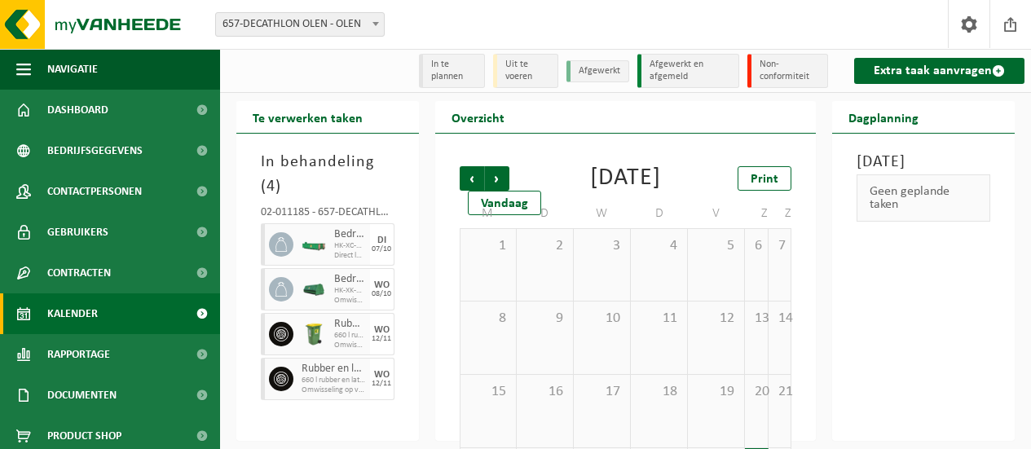 Image resolution: width=1031 pixels, height=449 pixels. I want to click on td: W, so click(602, 214).